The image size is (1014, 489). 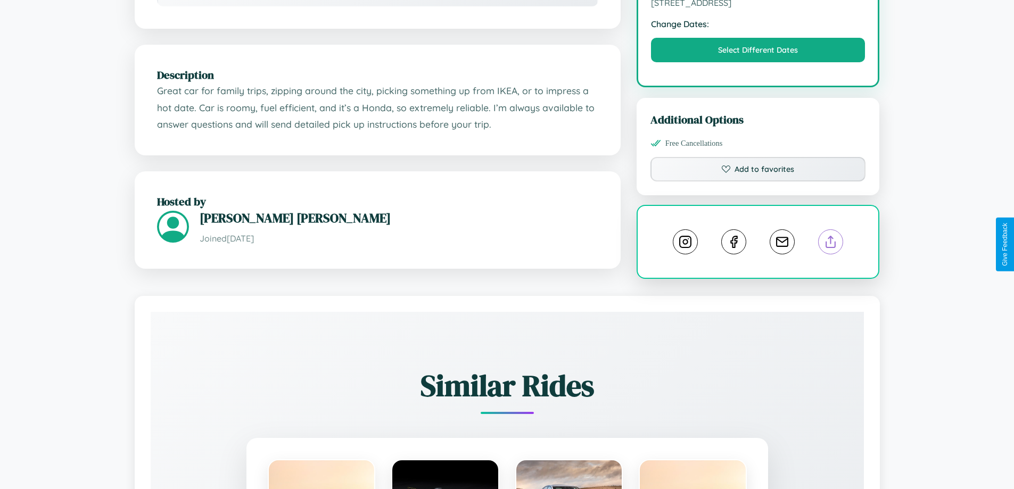 What do you see at coordinates (758, 50) in the screenshot?
I see `button: Select Different Dates` at bounding box center [758, 50].